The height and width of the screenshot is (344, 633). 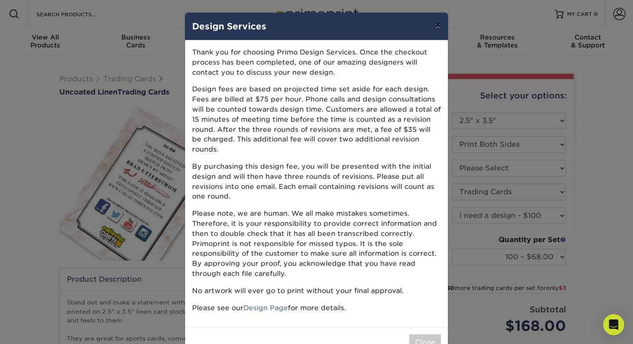 I want to click on div: Open Intercom Messenger, so click(x=614, y=325).